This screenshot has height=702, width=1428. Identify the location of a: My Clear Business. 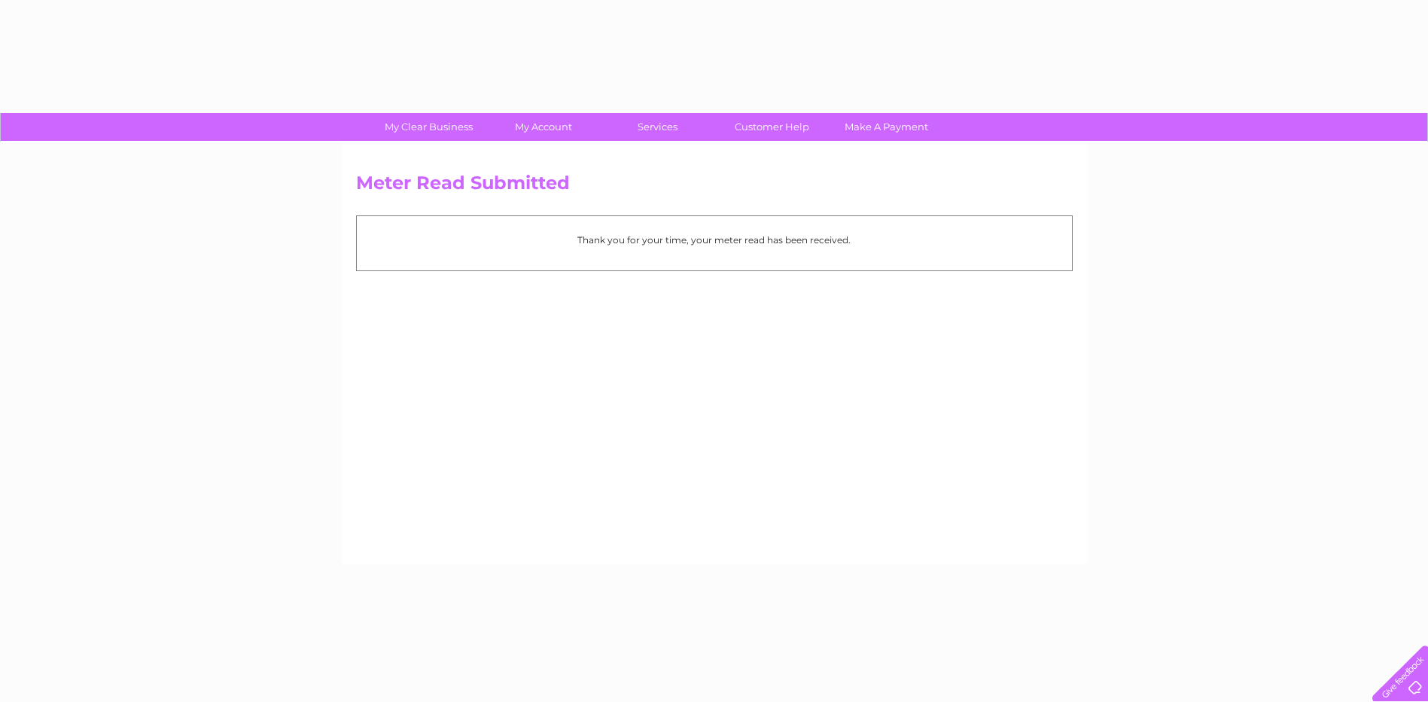
(428, 126).